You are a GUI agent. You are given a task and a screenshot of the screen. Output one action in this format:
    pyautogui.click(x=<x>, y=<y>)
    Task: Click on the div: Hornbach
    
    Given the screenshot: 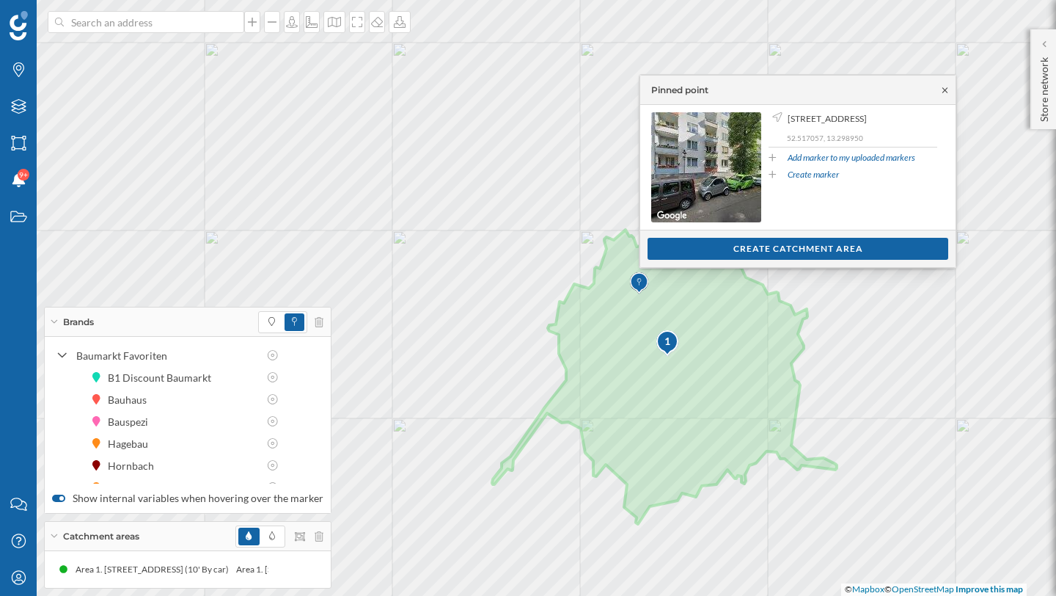 What is the action you would take?
    pyautogui.click(x=134, y=465)
    